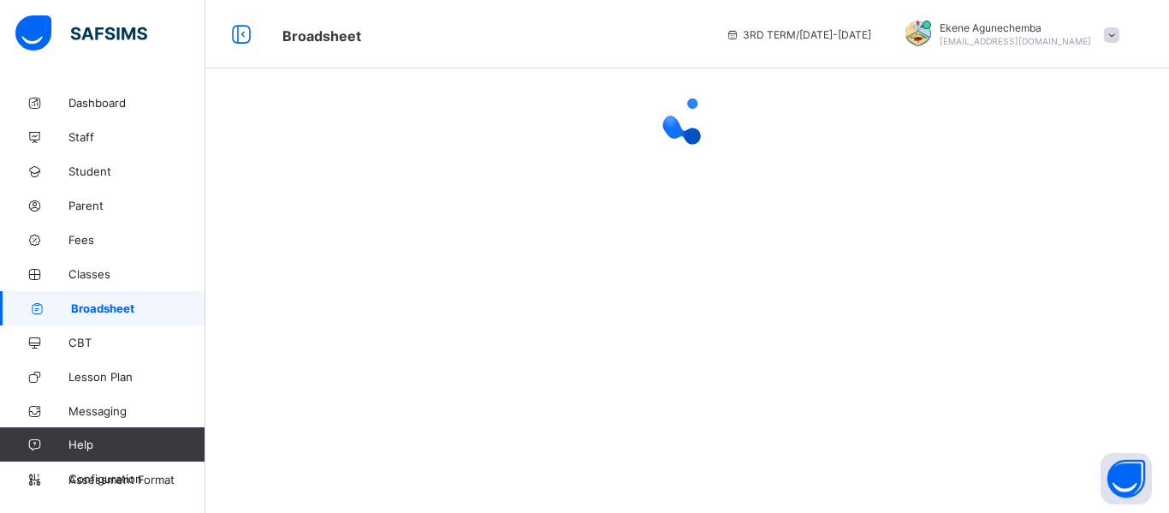 The image size is (1169, 513). What do you see at coordinates (137, 240) in the screenshot?
I see `span: Fees` at bounding box center [137, 240].